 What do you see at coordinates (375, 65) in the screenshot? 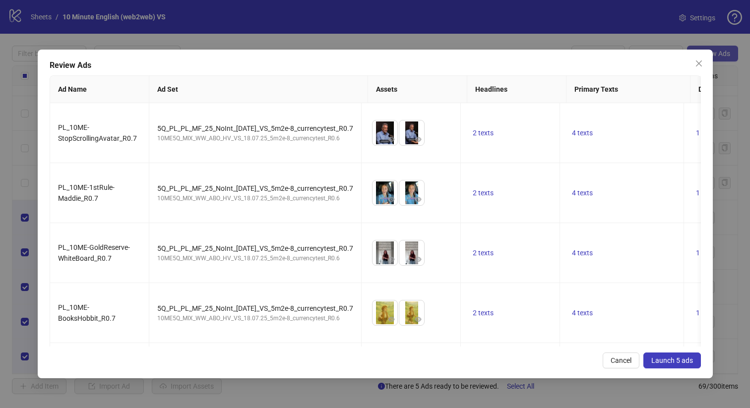
I see `div: Review Ads` at bounding box center [375, 65].